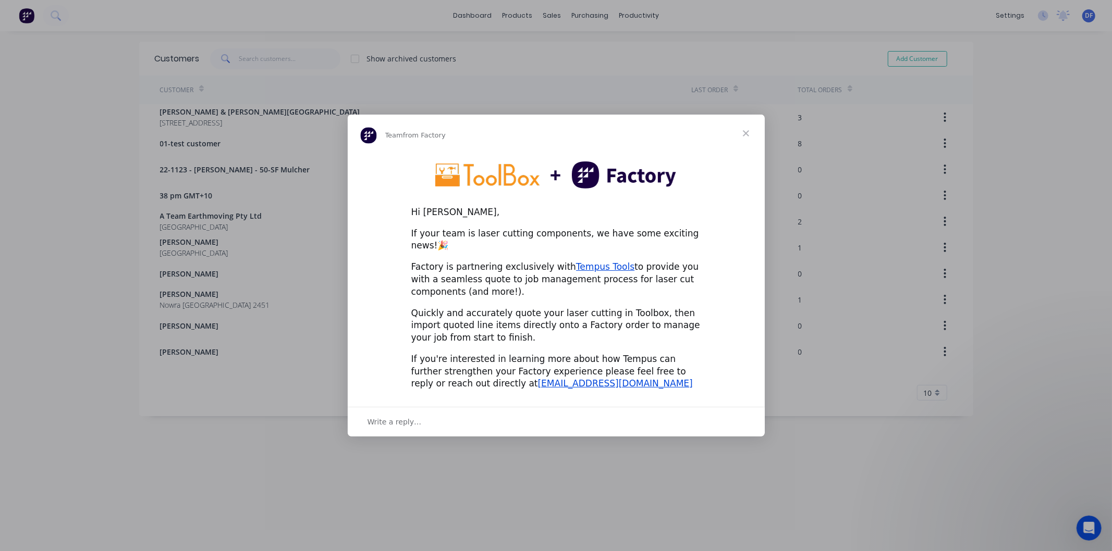  What do you see at coordinates (424, 135) in the screenshot?
I see `span: from Factory` at bounding box center [424, 135].